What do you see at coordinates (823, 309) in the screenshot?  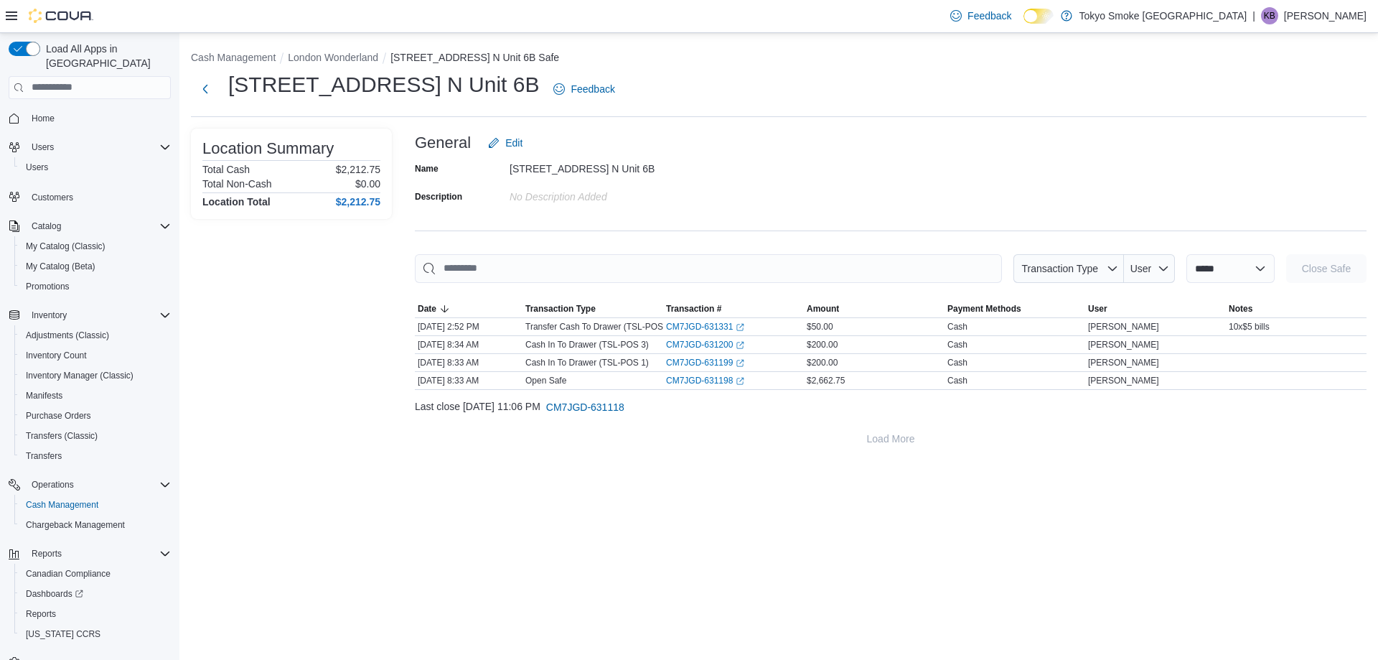 I see `span: Amount` at bounding box center [823, 309].